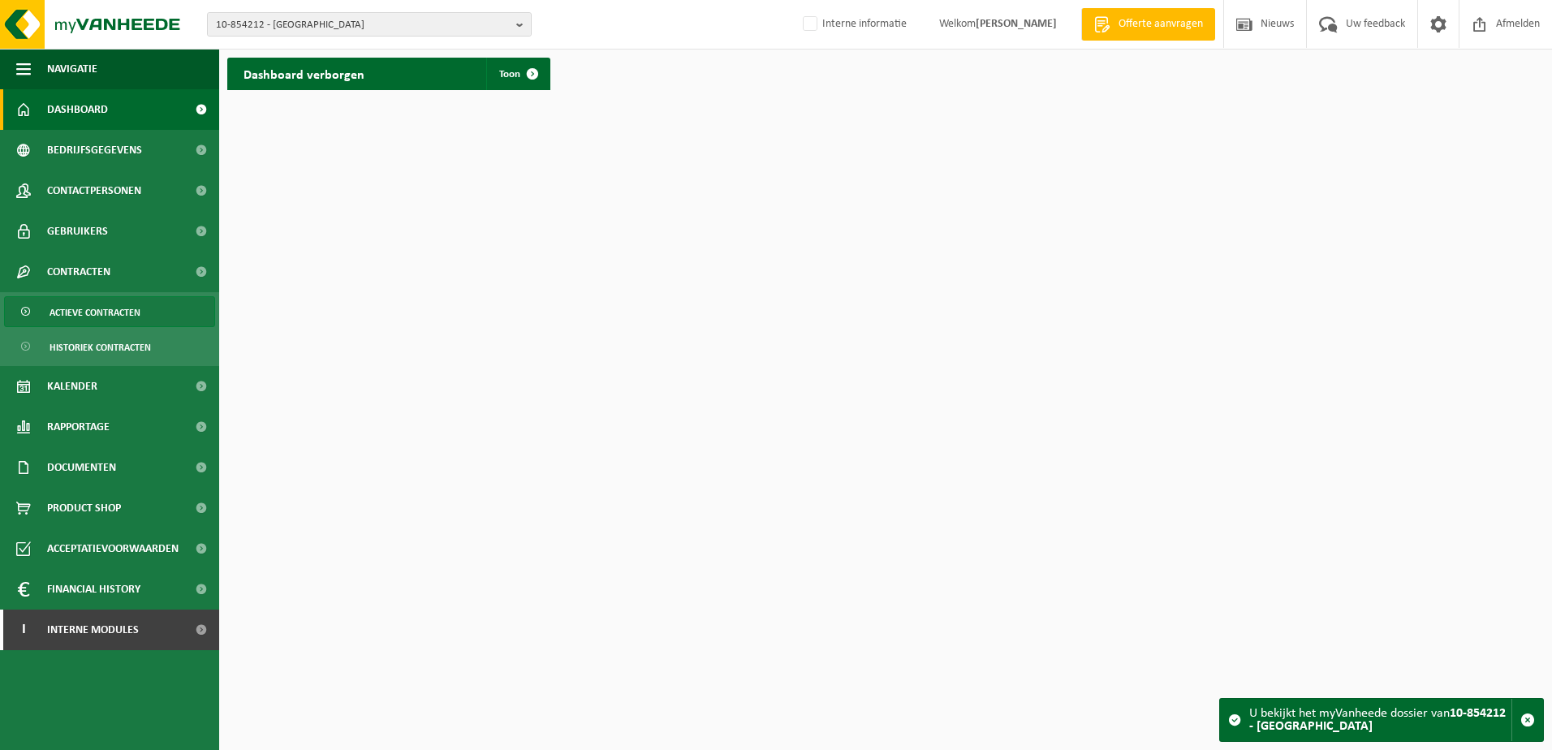 The width and height of the screenshot is (1552, 750). I want to click on span: Navigatie, so click(72, 69).